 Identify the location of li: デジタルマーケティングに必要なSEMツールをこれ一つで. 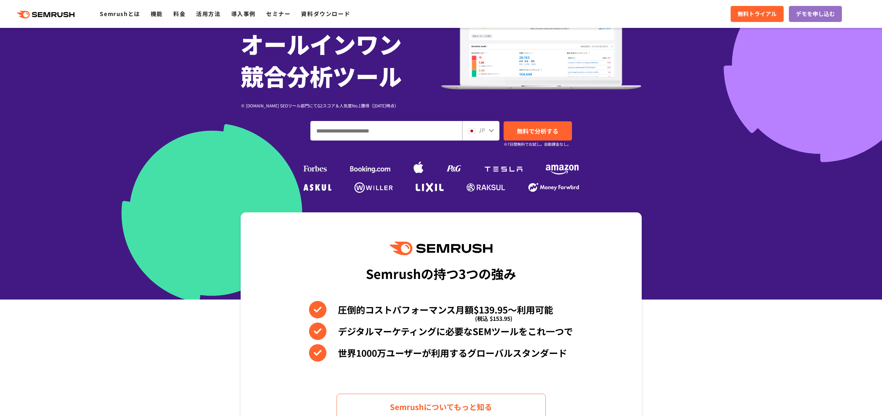
(441, 331).